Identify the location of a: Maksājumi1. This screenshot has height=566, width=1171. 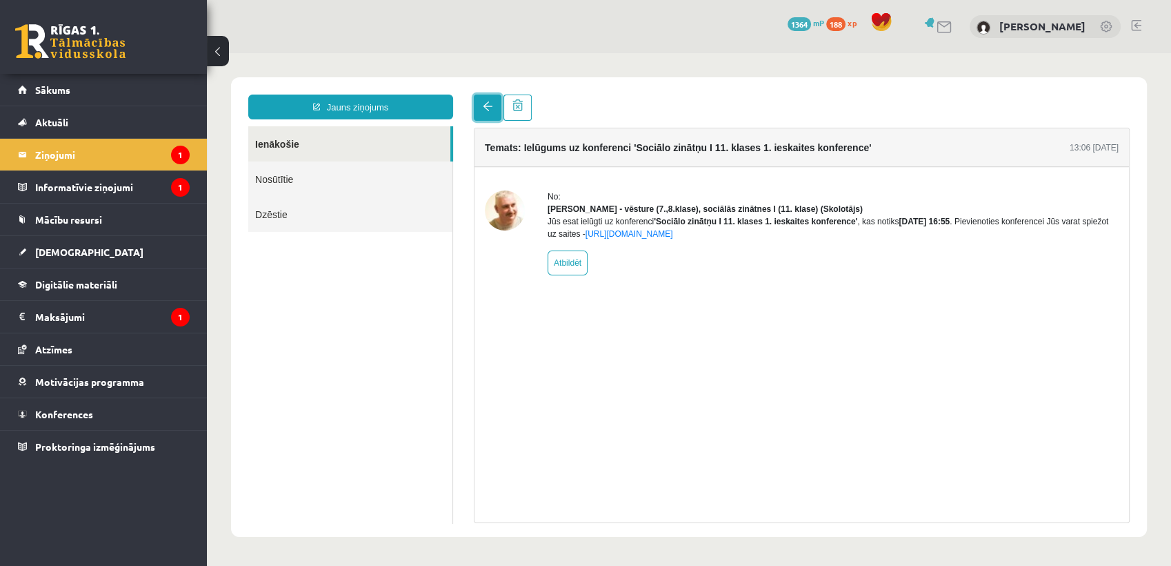
(103, 317).